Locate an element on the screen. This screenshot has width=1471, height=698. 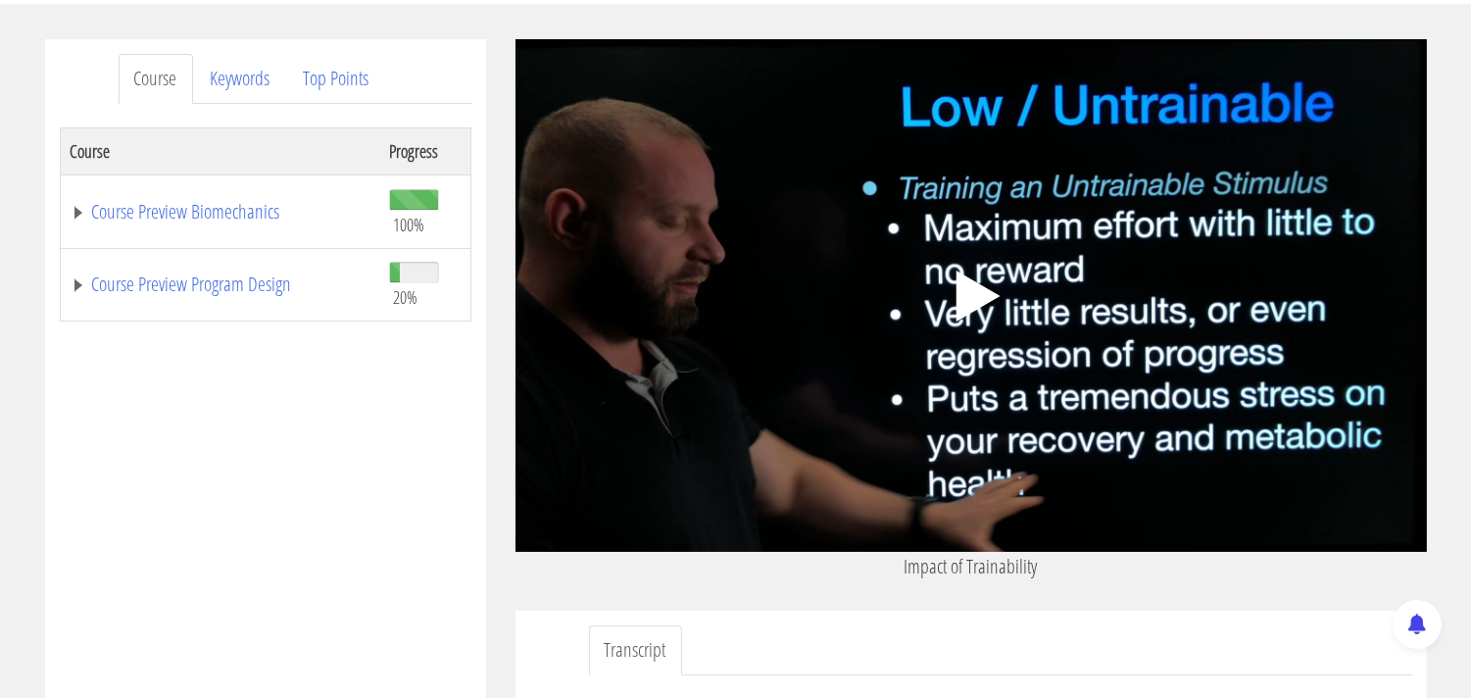
a: Transcript is located at coordinates (635, 650).